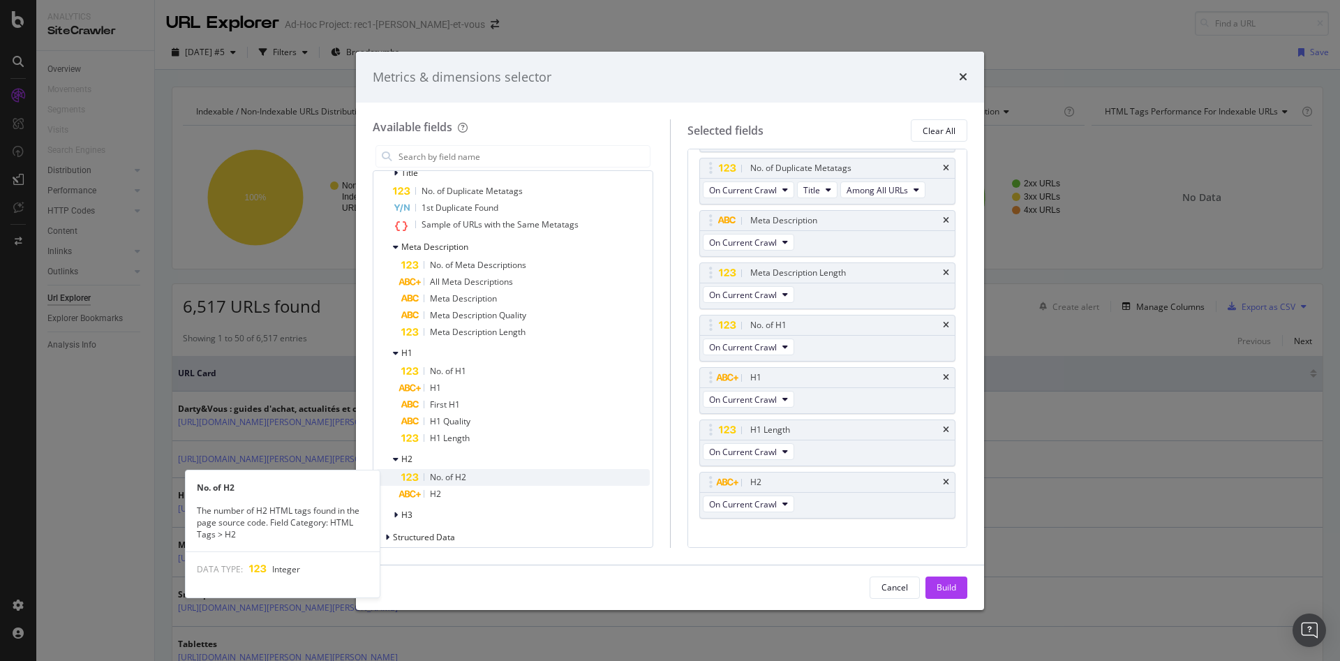  What do you see at coordinates (828, 338) in the screenshot?
I see `div: No. of H1timesOn Current Crawl` at bounding box center [828, 338].